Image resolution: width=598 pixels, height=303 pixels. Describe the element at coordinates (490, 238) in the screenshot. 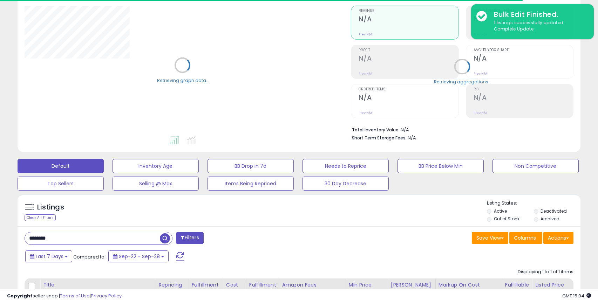

I see `button: Save View` at that location.